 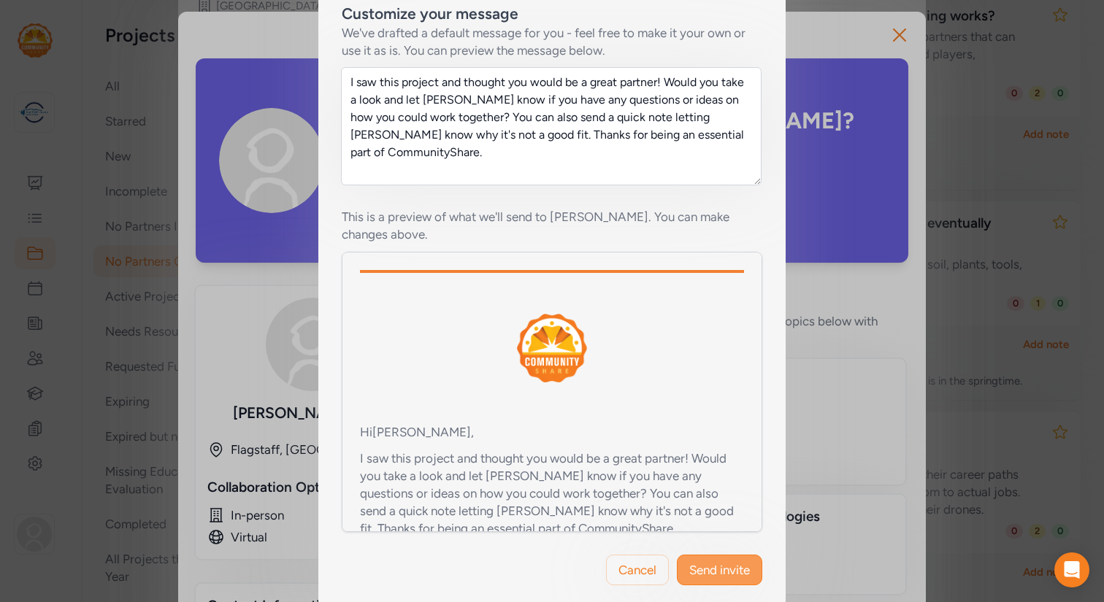 I want to click on textarea: I saw this project and thought you would be a great partner! Would you take a look and let [PERSO..., so click(x=551, y=126).